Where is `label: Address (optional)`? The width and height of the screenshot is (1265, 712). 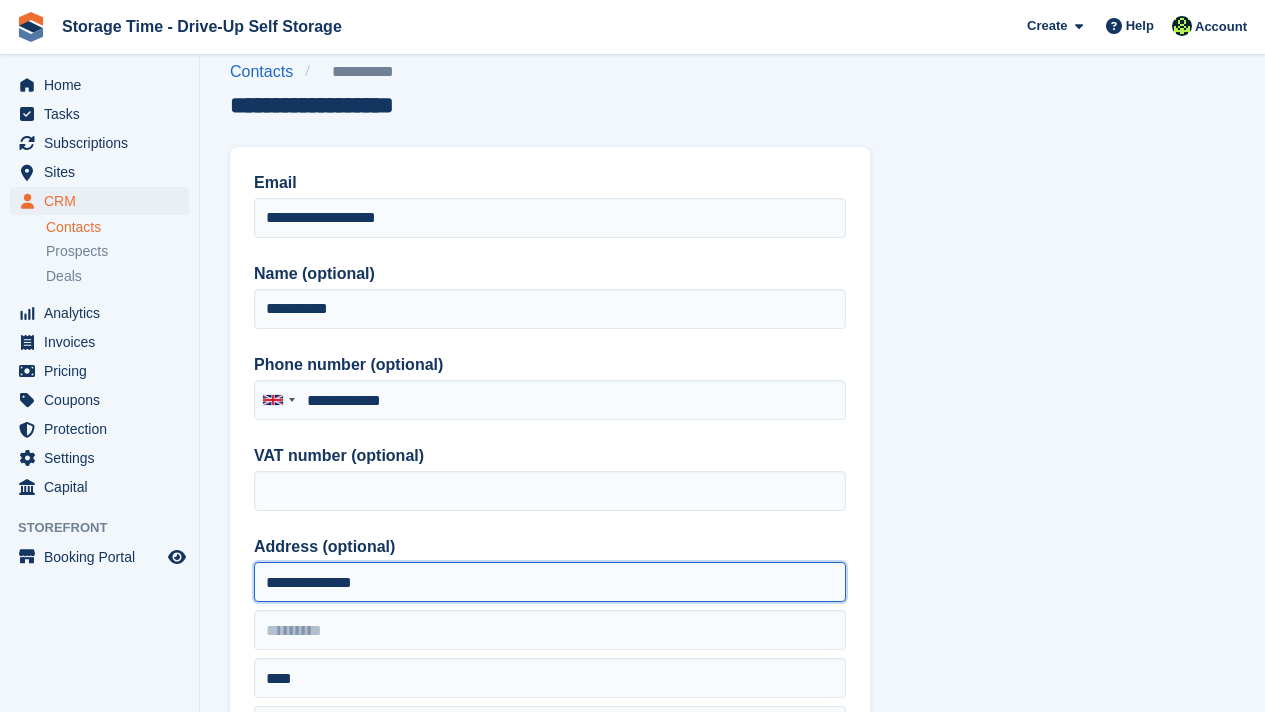 label: Address (optional) is located at coordinates (550, 547).